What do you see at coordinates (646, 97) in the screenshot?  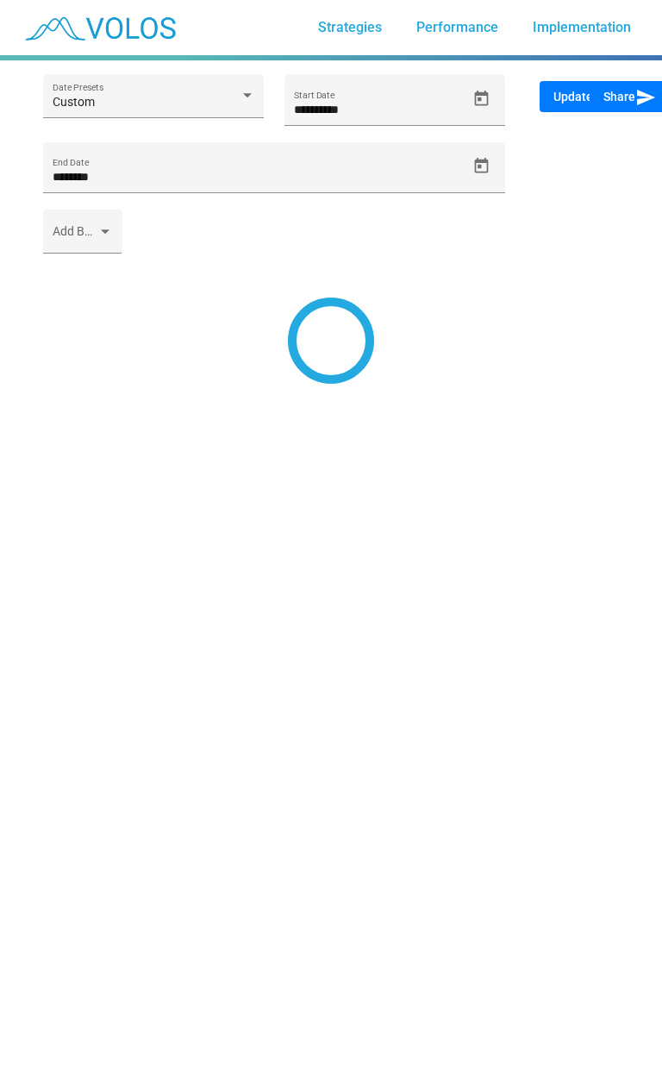 I see `mat-icon: send` at bounding box center [646, 97].